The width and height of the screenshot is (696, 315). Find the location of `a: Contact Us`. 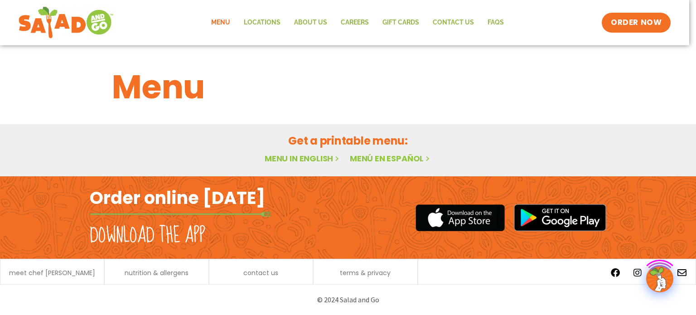

a: Contact Us is located at coordinates (453, 23).